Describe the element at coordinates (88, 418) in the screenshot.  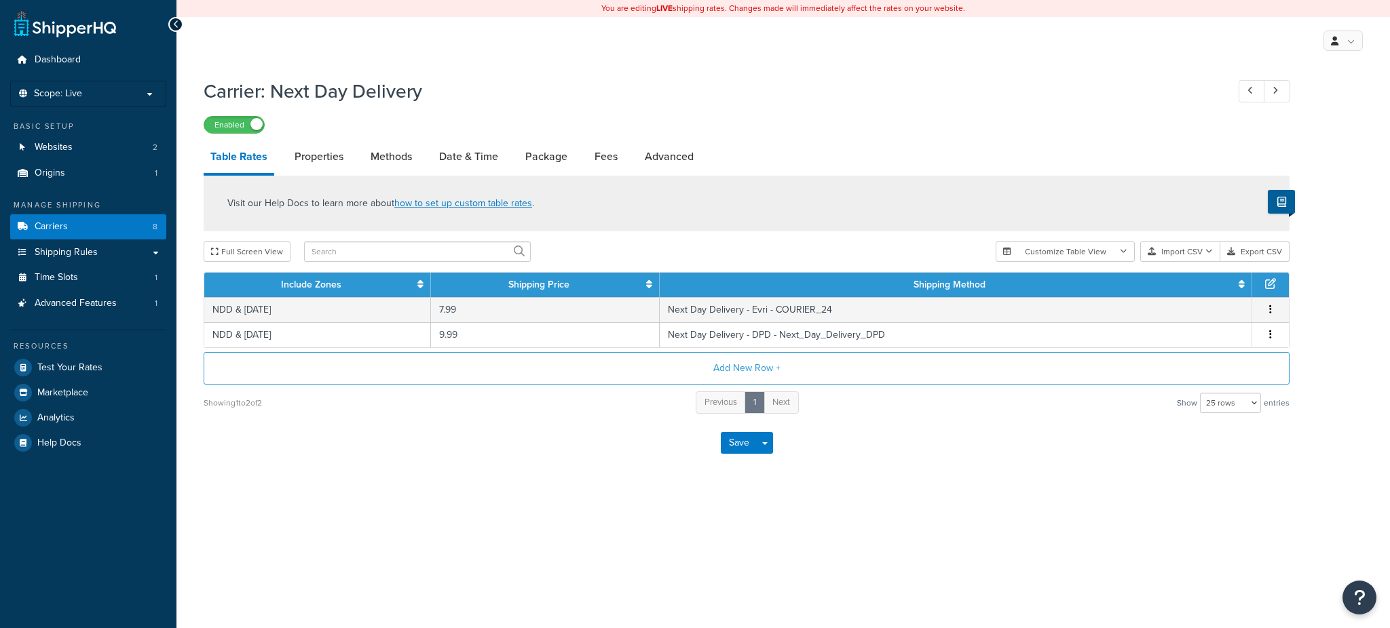
I see `a: Analytics` at that location.